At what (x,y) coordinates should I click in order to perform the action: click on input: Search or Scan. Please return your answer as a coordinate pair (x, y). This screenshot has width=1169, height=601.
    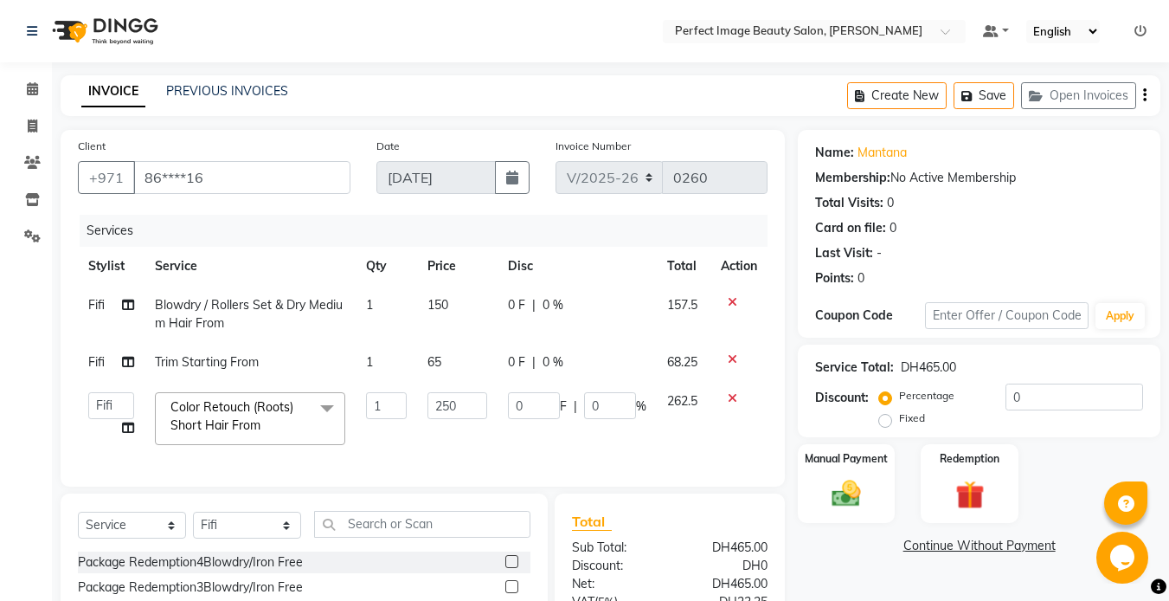
    Looking at the image, I should click on (422, 524).